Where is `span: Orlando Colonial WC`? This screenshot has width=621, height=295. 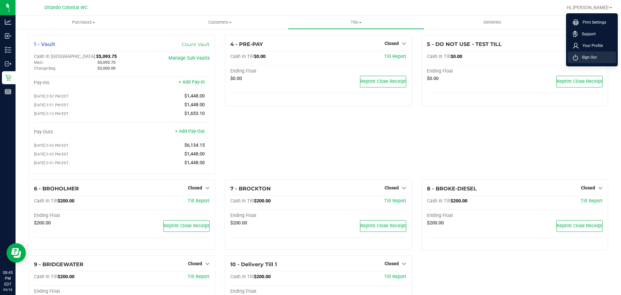 span: Orlando Colonial WC is located at coordinates (66, 7).